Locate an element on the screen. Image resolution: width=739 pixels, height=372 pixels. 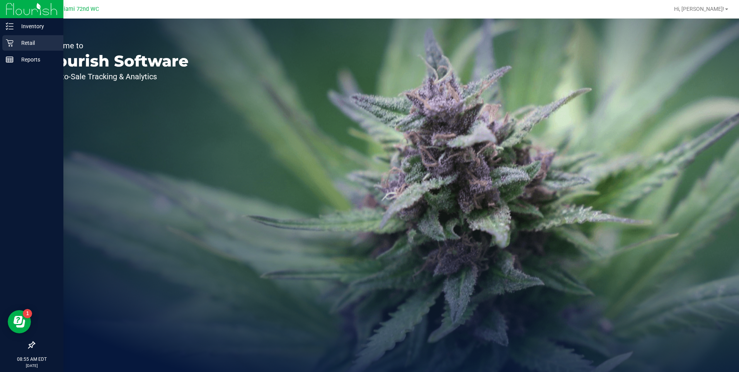
p: Welcome to is located at coordinates (115, 46).